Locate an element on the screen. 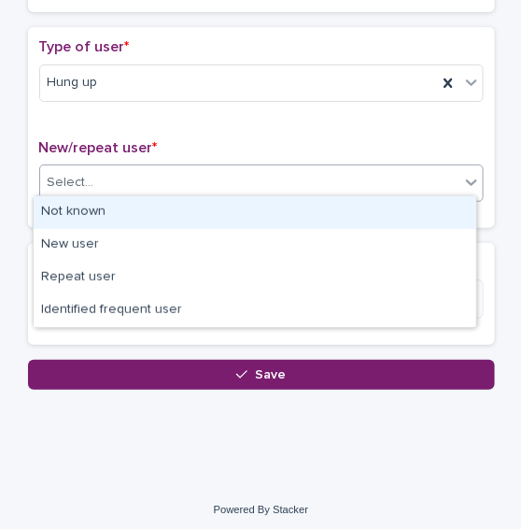 The height and width of the screenshot is (530, 522). div: Identified frequent user is located at coordinates (255, 310).